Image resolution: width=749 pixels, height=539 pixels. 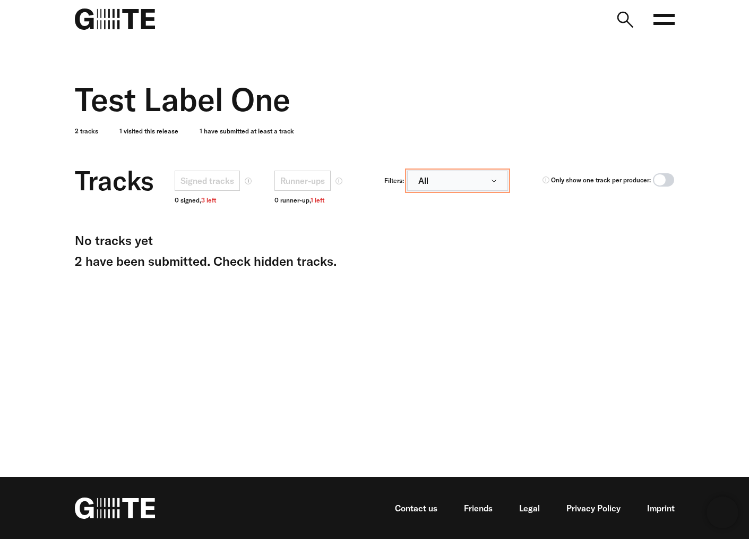 I want to click on a: Imprint, so click(x=661, y=508).